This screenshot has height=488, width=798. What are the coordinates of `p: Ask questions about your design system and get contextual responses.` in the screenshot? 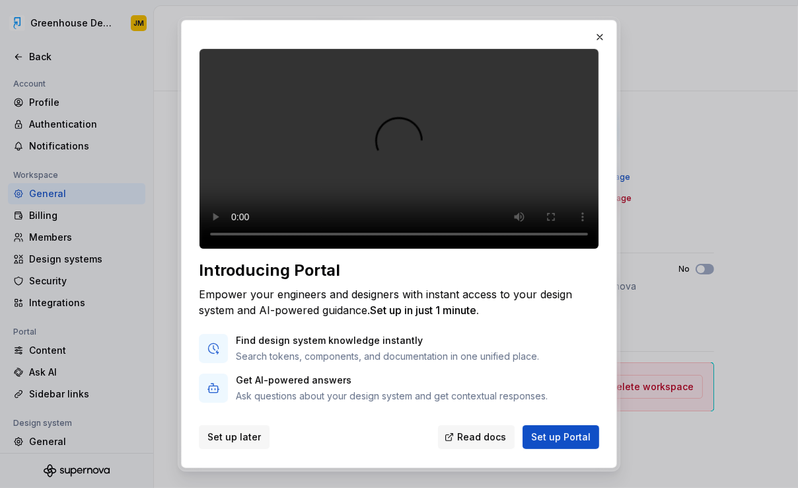 It's located at (392, 396).